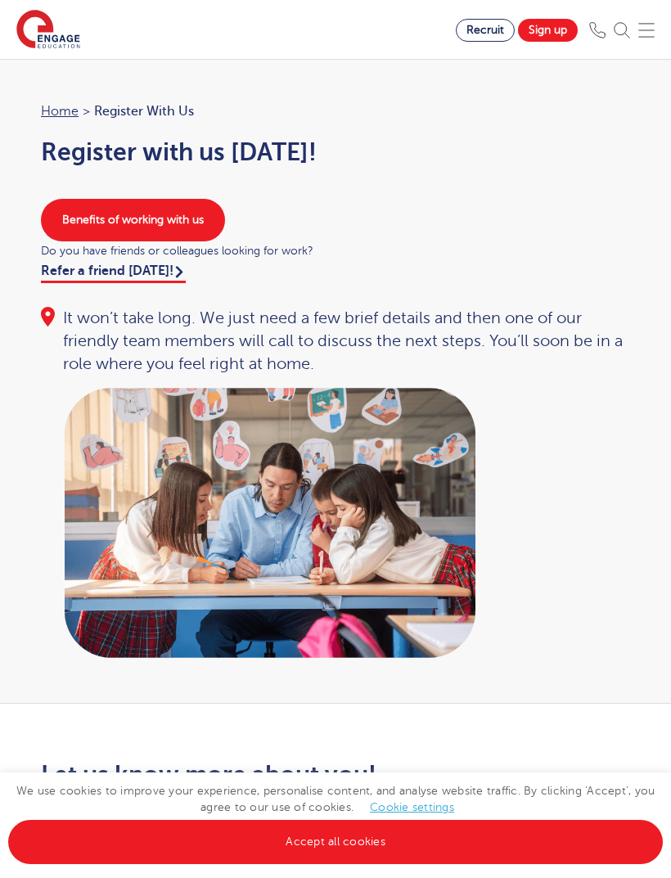 This screenshot has width=671, height=878. What do you see at coordinates (336, 341) in the screenshot?
I see `div: It won’t take long. We just need a few brief details and then one of our friendly team members wi...` at bounding box center [336, 341].